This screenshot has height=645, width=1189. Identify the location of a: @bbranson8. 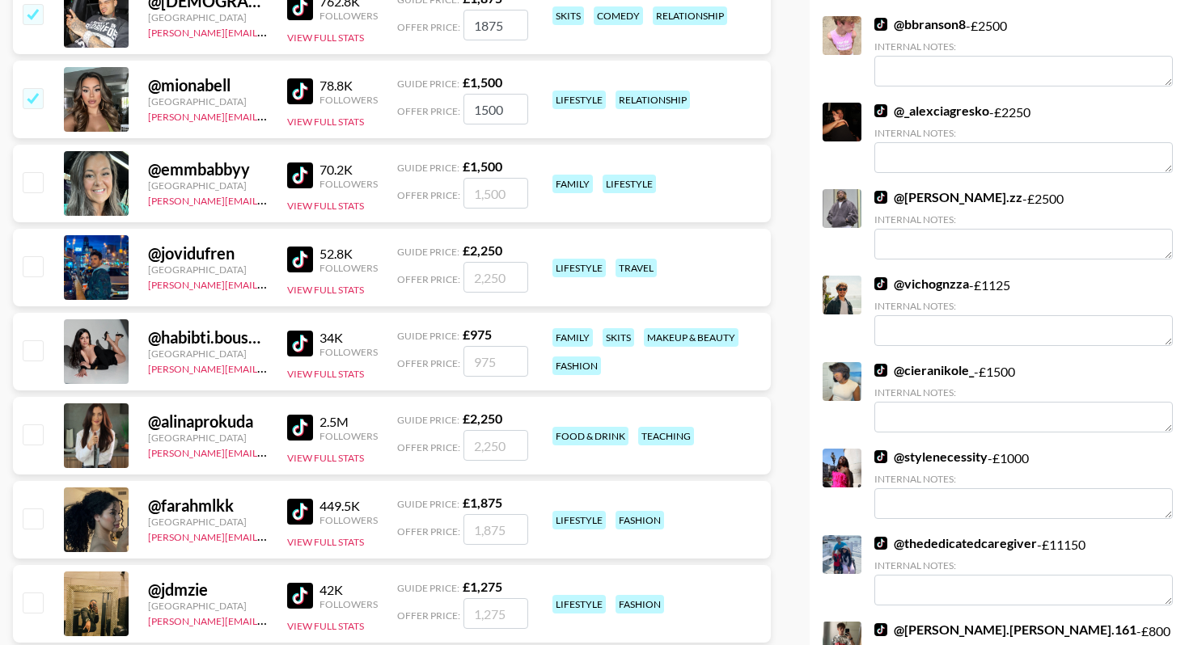
(919, 24).